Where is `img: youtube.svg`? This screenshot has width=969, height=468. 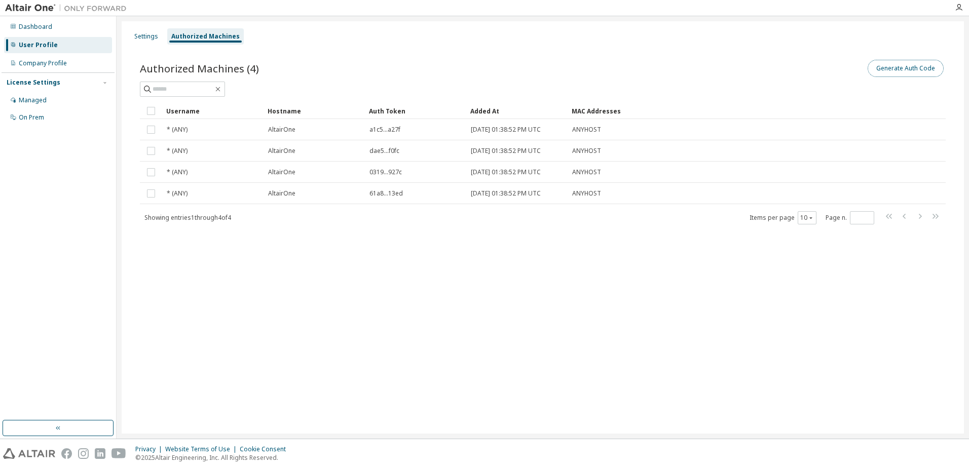
img: youtube.svg is located at coordinates (119, 454).